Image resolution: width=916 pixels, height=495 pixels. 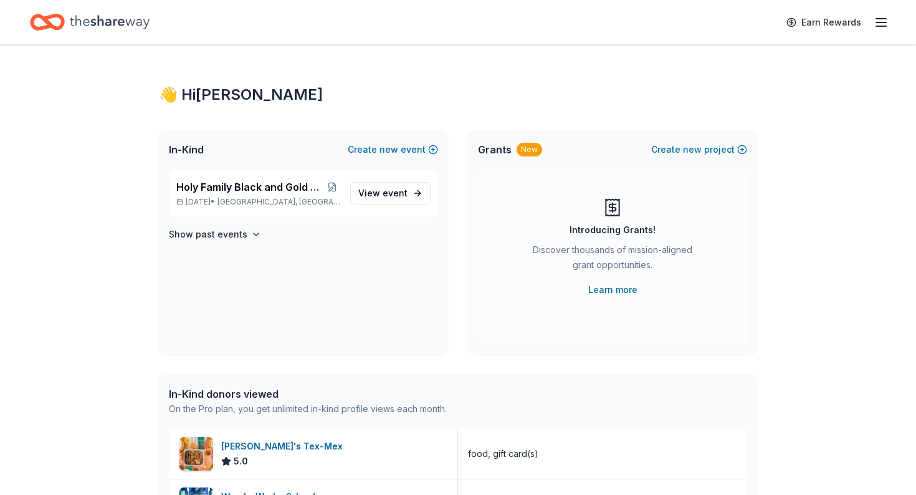 What do you see at coordinates (503, 453) in the screenshot?
I see `div: food, gift card(s)` at bounding box center [503, 453].